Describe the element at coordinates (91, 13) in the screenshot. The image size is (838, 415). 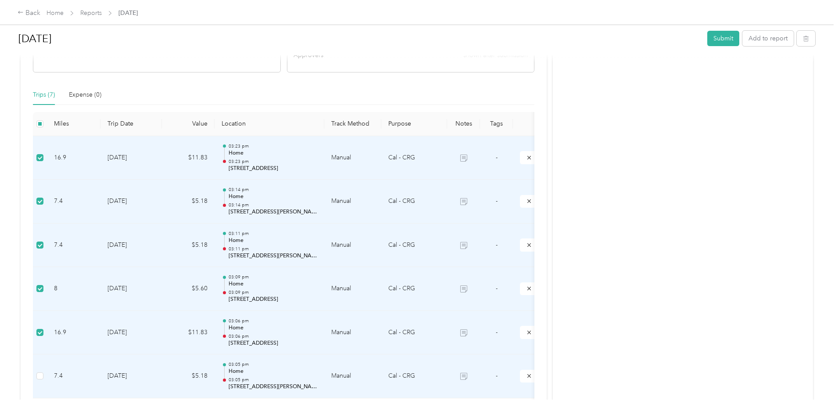
I see `a: Reports` at that location.